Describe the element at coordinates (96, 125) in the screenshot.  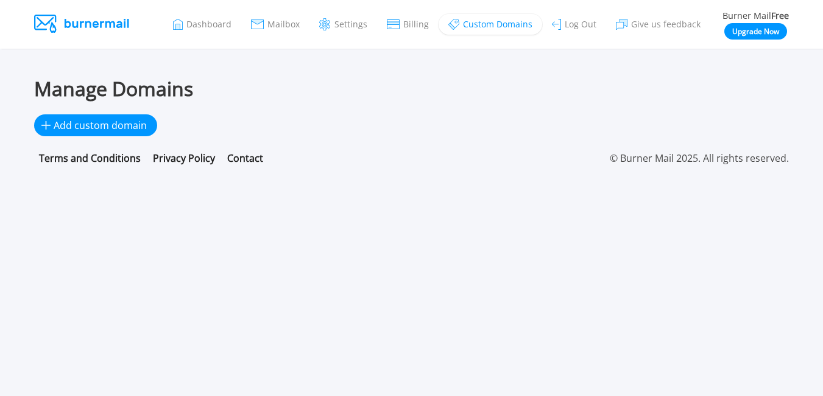
I see `button: Add custom domain` at that location.